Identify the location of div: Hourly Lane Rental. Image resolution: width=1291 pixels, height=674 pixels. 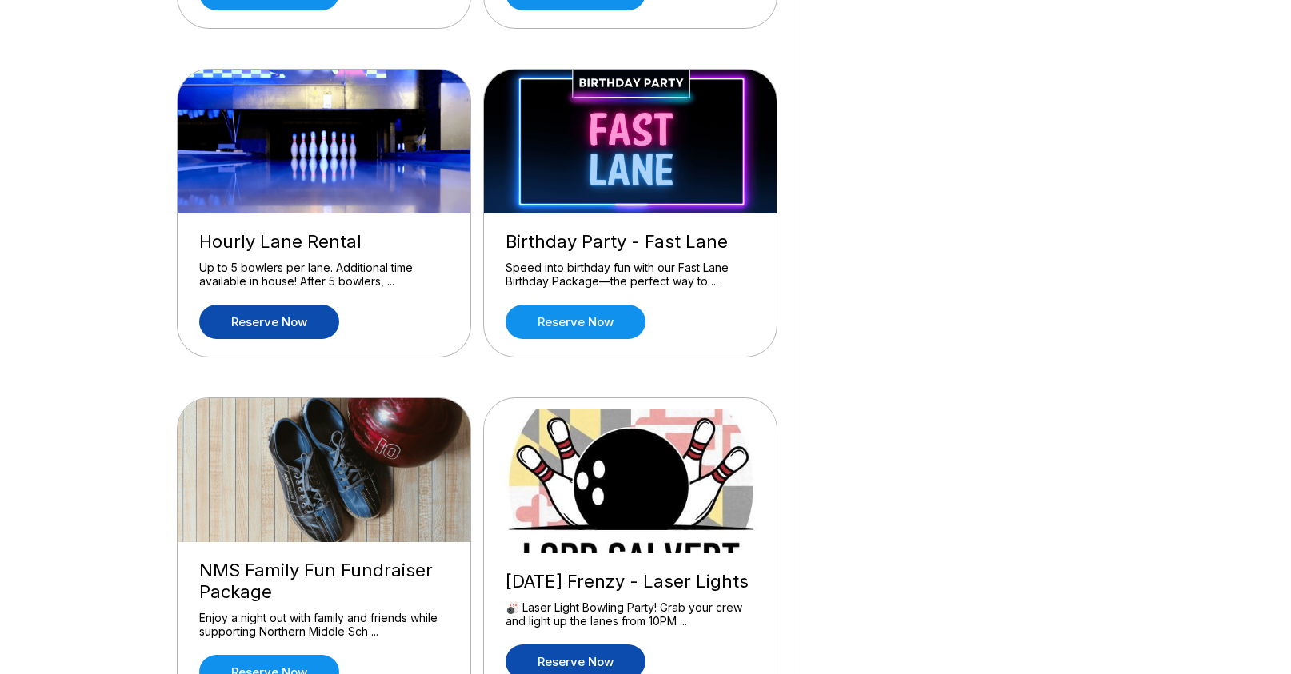
(324, 241).